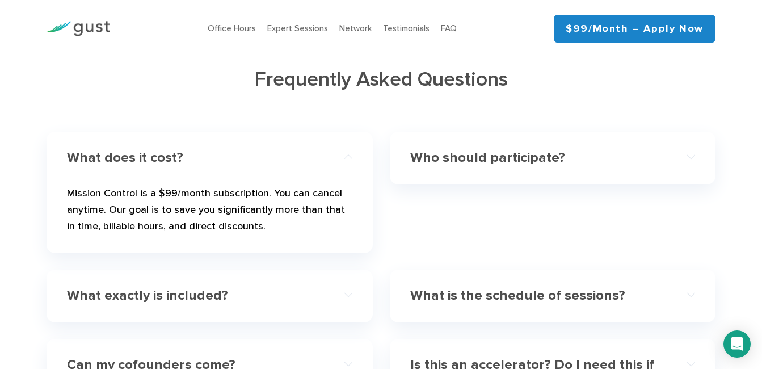  I want to click on img: Gust Logo, so click(78, 28).